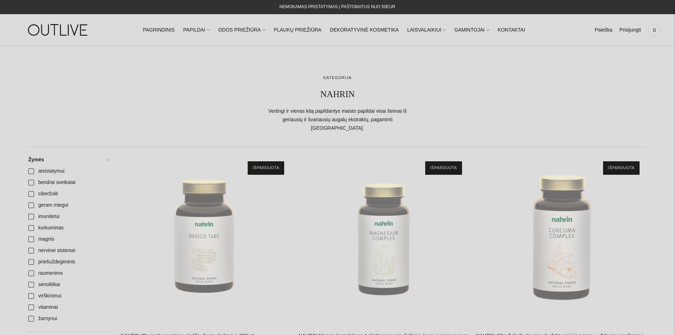 This screenshot has width=675, height=335. Describe the element at coordinates (562, 239) in the screenshot. I see `a: NAHRIN Ciberžolė (kurkuminas) efektyviai įsisavinima, uždegimo mažinimui 60kap` at that location.